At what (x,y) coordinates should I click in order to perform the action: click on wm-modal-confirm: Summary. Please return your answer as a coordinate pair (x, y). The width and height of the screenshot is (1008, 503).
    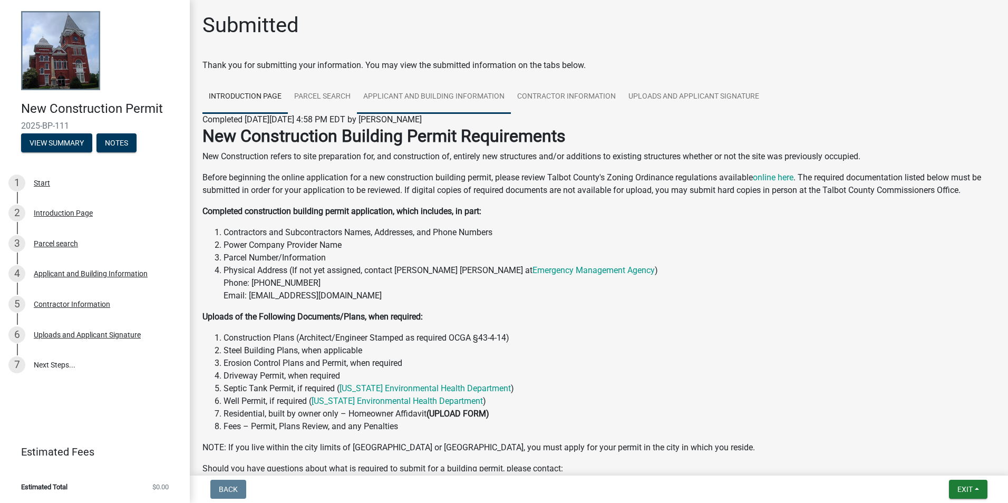
    Looking at the image, I should click on (56, 143).